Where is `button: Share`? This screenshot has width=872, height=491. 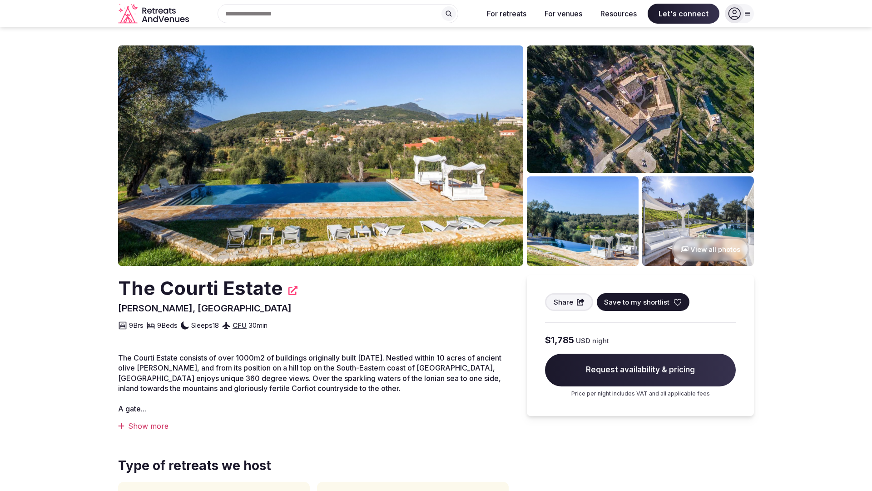
button: Share is located at coordinates (569, 302).